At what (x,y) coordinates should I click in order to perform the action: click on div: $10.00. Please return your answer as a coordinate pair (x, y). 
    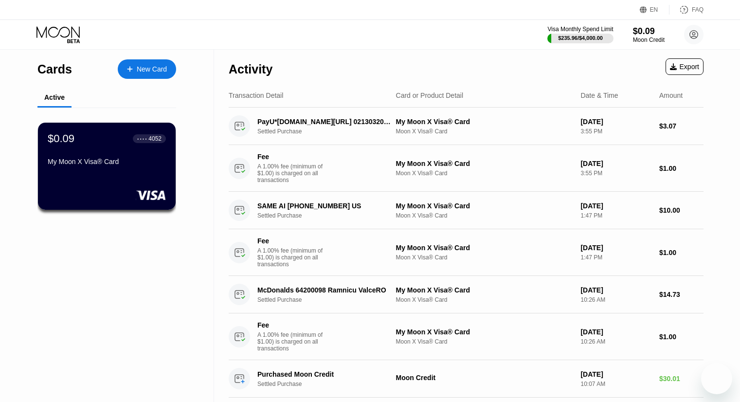
    Looking at the image, I should click on (681, 210).